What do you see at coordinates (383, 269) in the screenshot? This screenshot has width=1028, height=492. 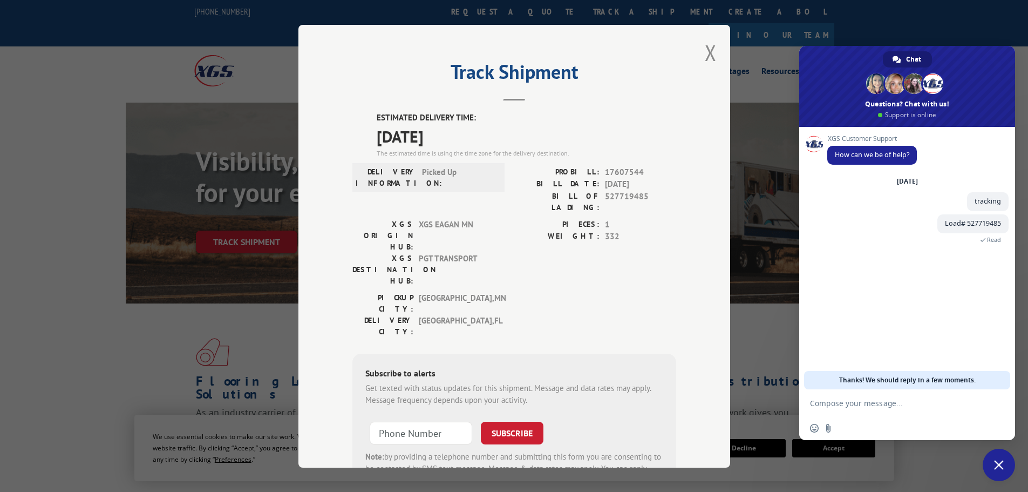 I see `label: XGS DESTINATION HUB:` at bounding box center [383, 269].